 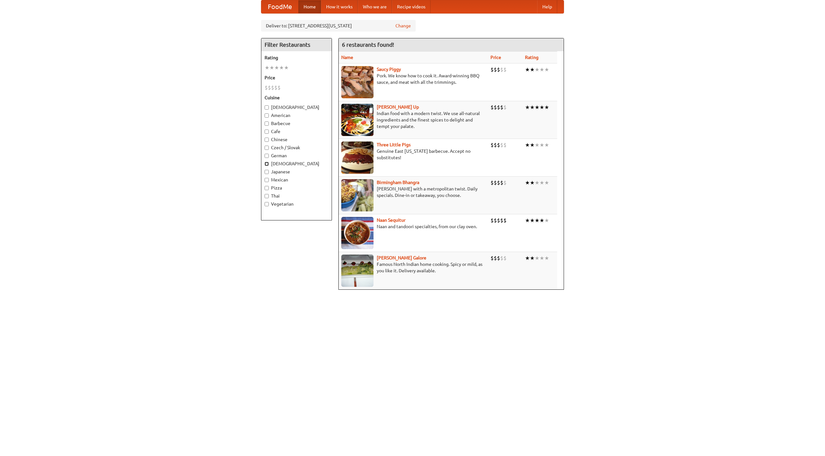 What do you see at coordinates (375, 7) in the screenshot?
I see `a: Who we are` at bounding box center [375, 7].